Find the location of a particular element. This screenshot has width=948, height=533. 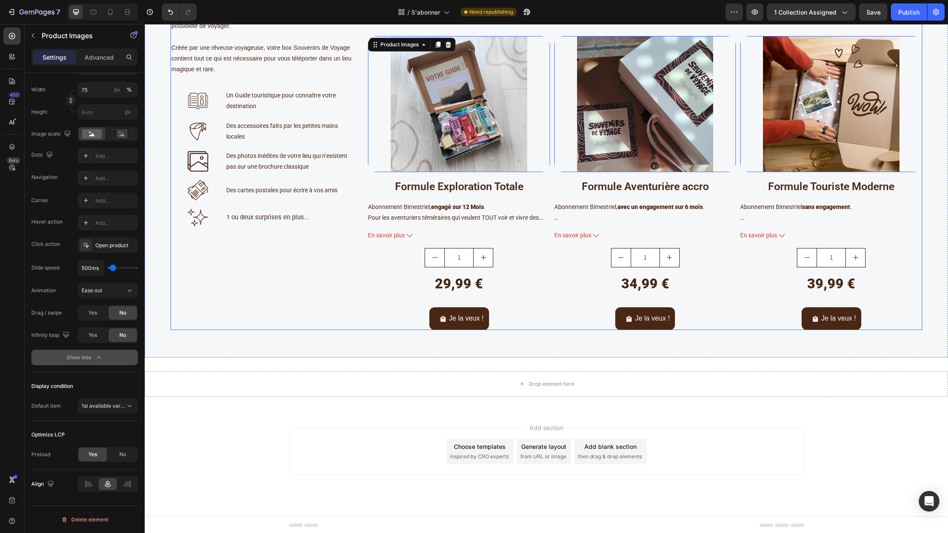

span: Yes is located at coordinates (93, 455).